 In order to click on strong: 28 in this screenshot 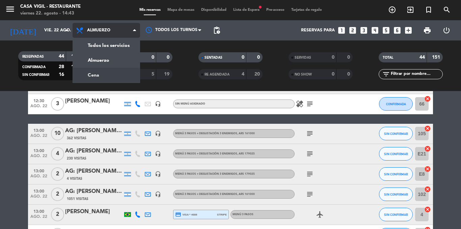, I will do `click(61, 67)`.